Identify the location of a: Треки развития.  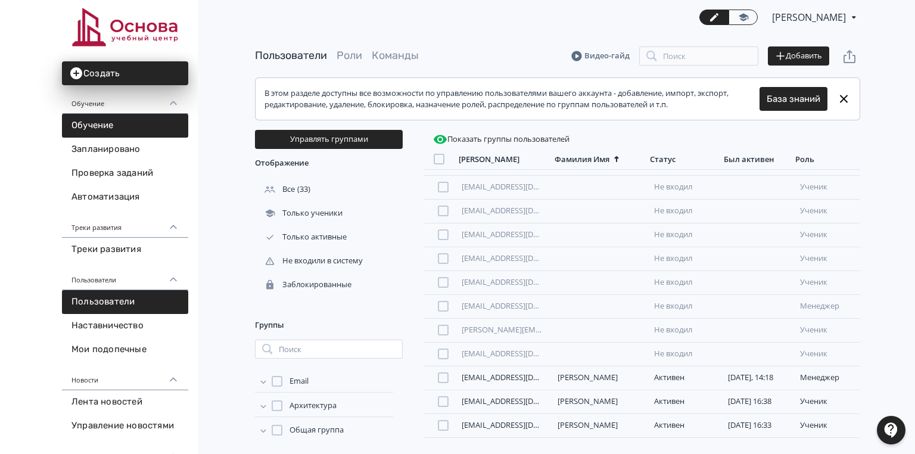
(125, 250).